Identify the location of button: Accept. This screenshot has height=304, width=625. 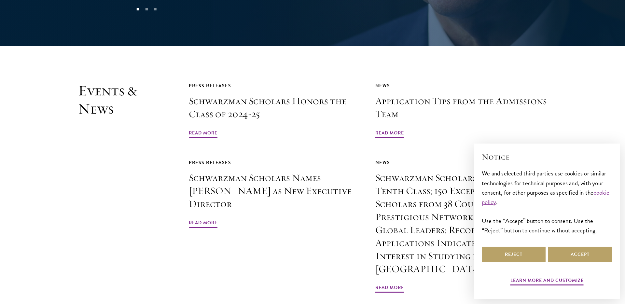
(580, 255).